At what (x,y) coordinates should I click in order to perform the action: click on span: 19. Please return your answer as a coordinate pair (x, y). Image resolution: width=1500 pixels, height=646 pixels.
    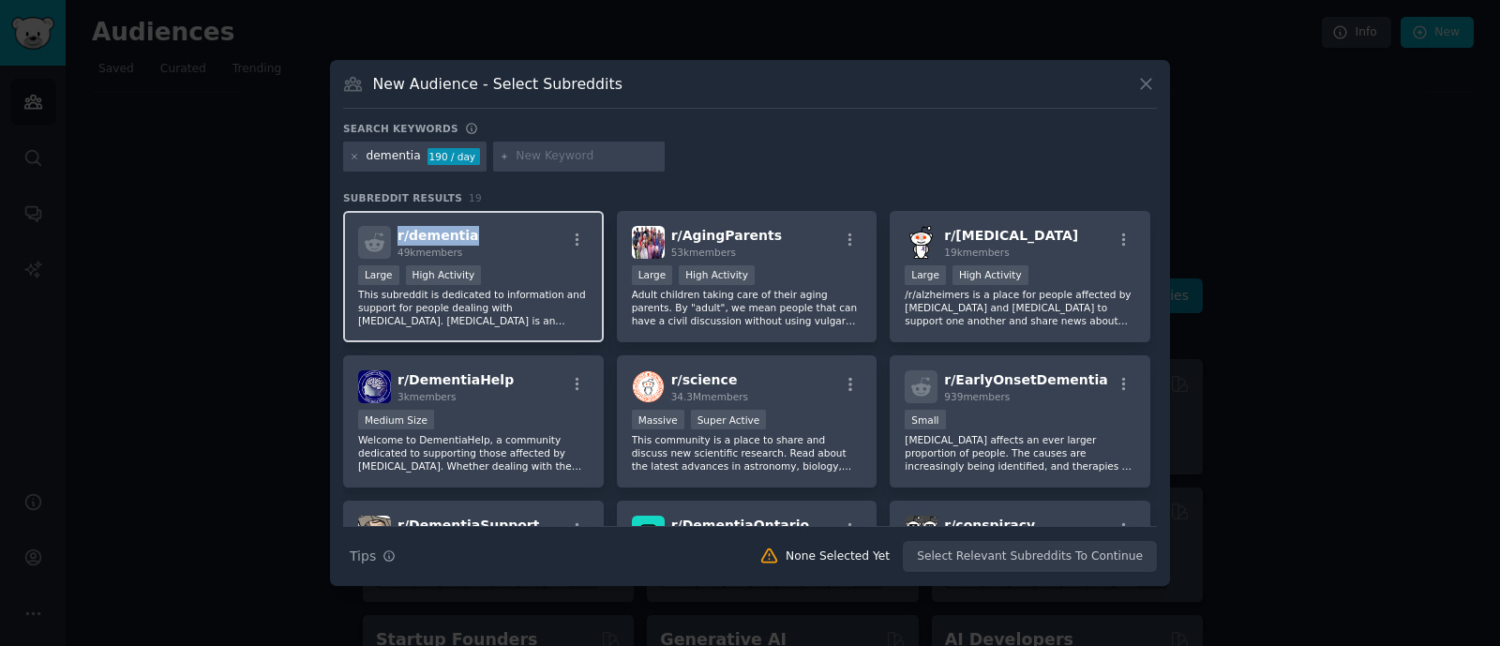
    Looking at the image, I should click on (475, 198).